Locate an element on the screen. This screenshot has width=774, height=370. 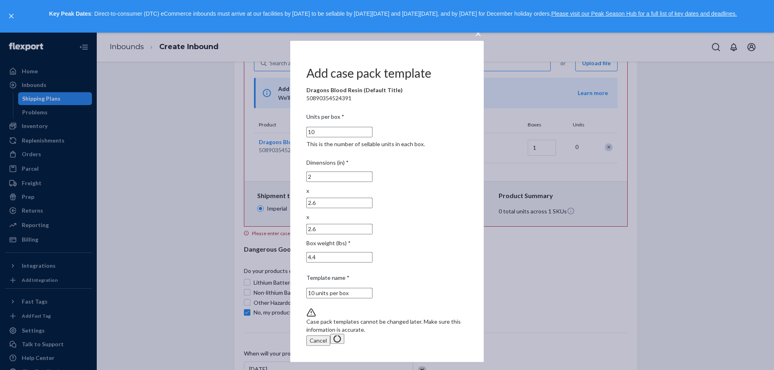
h2: Add case pack template is located at coordinates (387, 73).